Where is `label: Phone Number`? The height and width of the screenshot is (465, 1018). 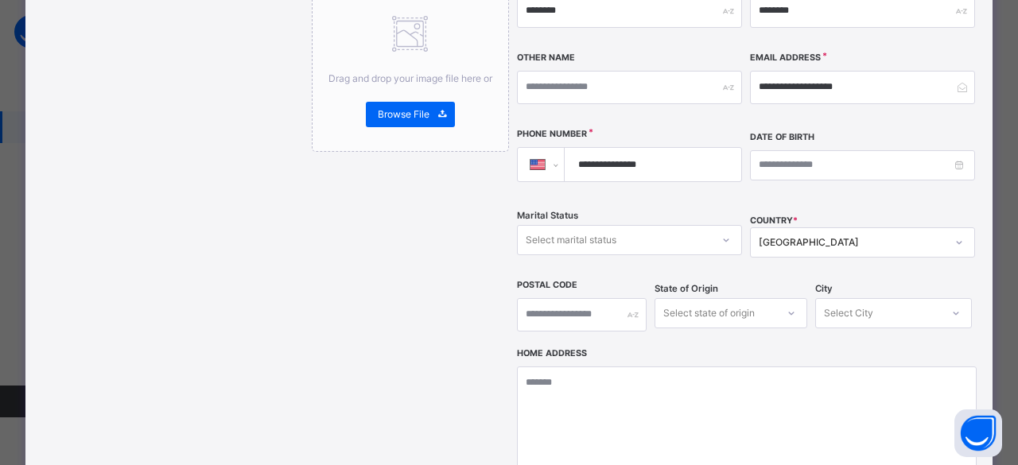
label: Phone Number is located at coordinates (552, 134).